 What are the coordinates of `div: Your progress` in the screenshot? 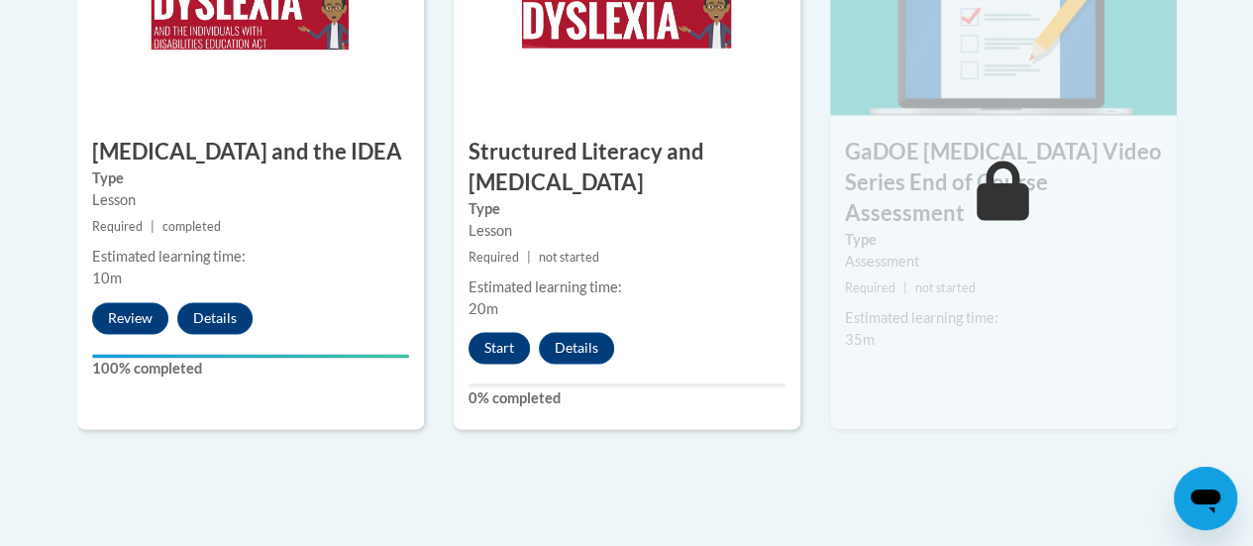 It's located at (251, 356).